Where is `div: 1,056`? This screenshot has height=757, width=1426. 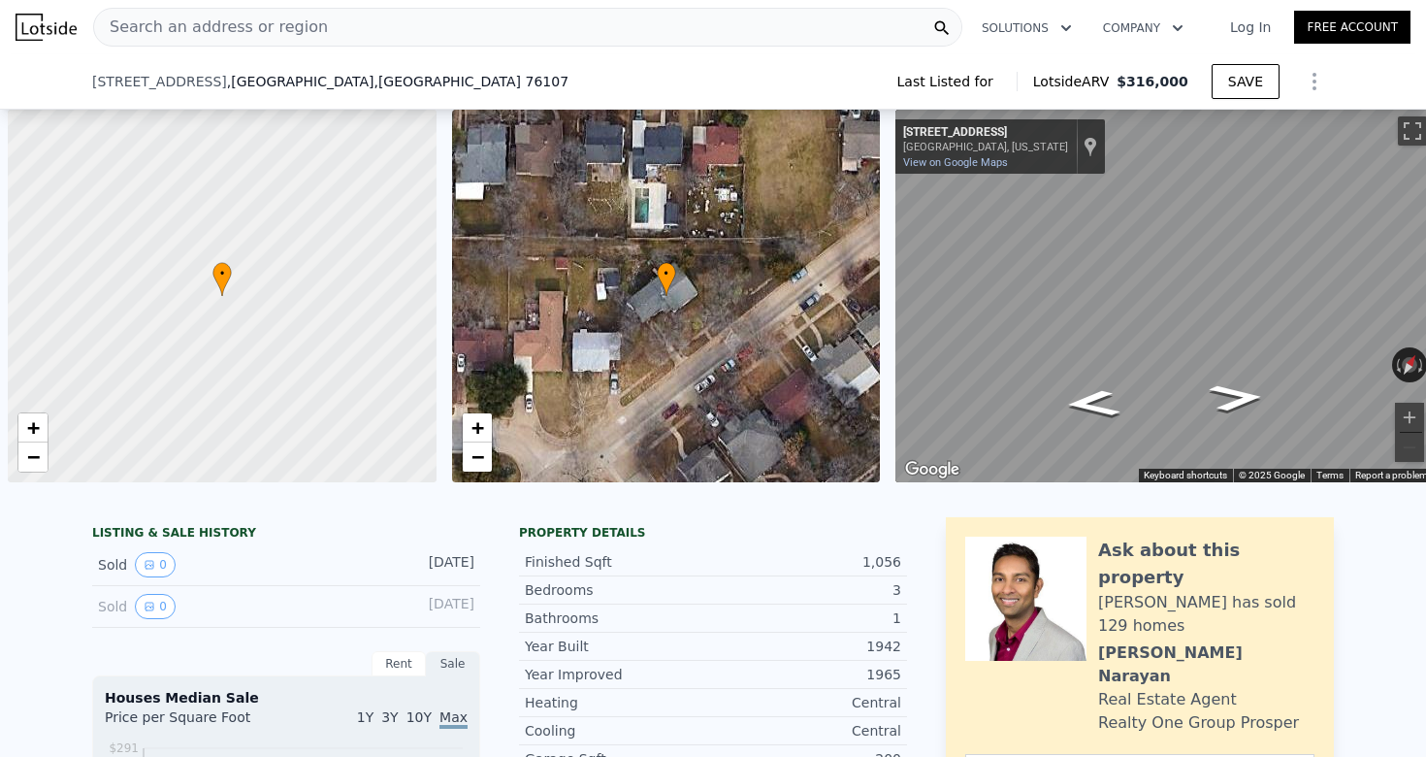
div: 1,056 is located at coordinates (807, 562).